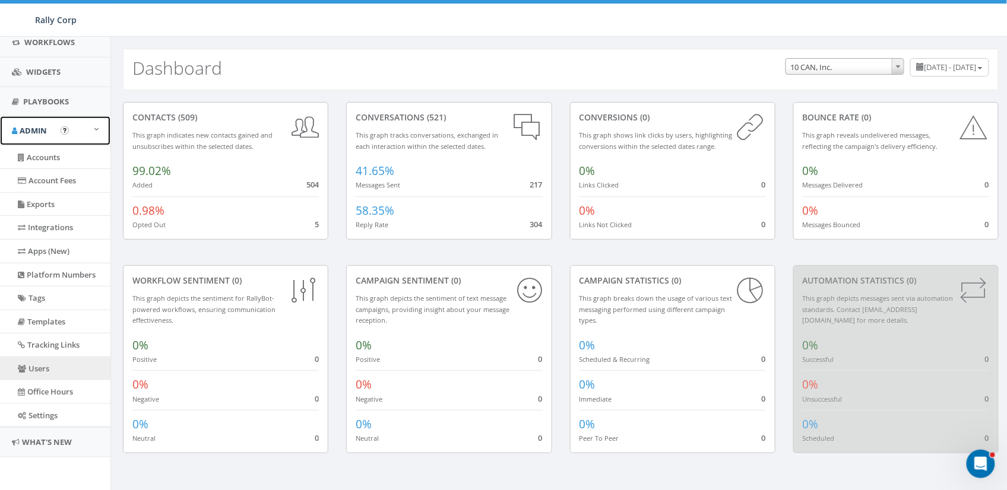 Image resolution: width=1007 pixels, height=490 pixels. What do you see at coordinates (656, 141) in the screenshot?
I see `small: This graph shows link clicks by users, highlighting conversions within the selected dates range.` at bounding box center [656, 141].